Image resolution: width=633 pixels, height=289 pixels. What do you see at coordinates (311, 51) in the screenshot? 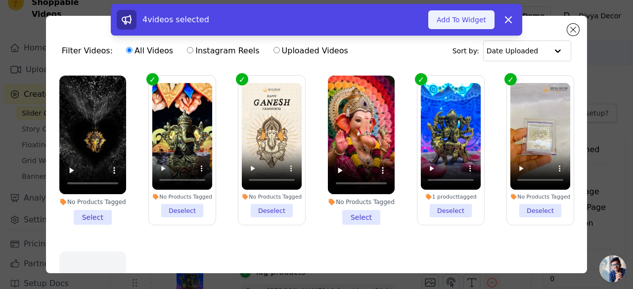
I see `label: Uploaded Videos` at bounding box center [311, 51].